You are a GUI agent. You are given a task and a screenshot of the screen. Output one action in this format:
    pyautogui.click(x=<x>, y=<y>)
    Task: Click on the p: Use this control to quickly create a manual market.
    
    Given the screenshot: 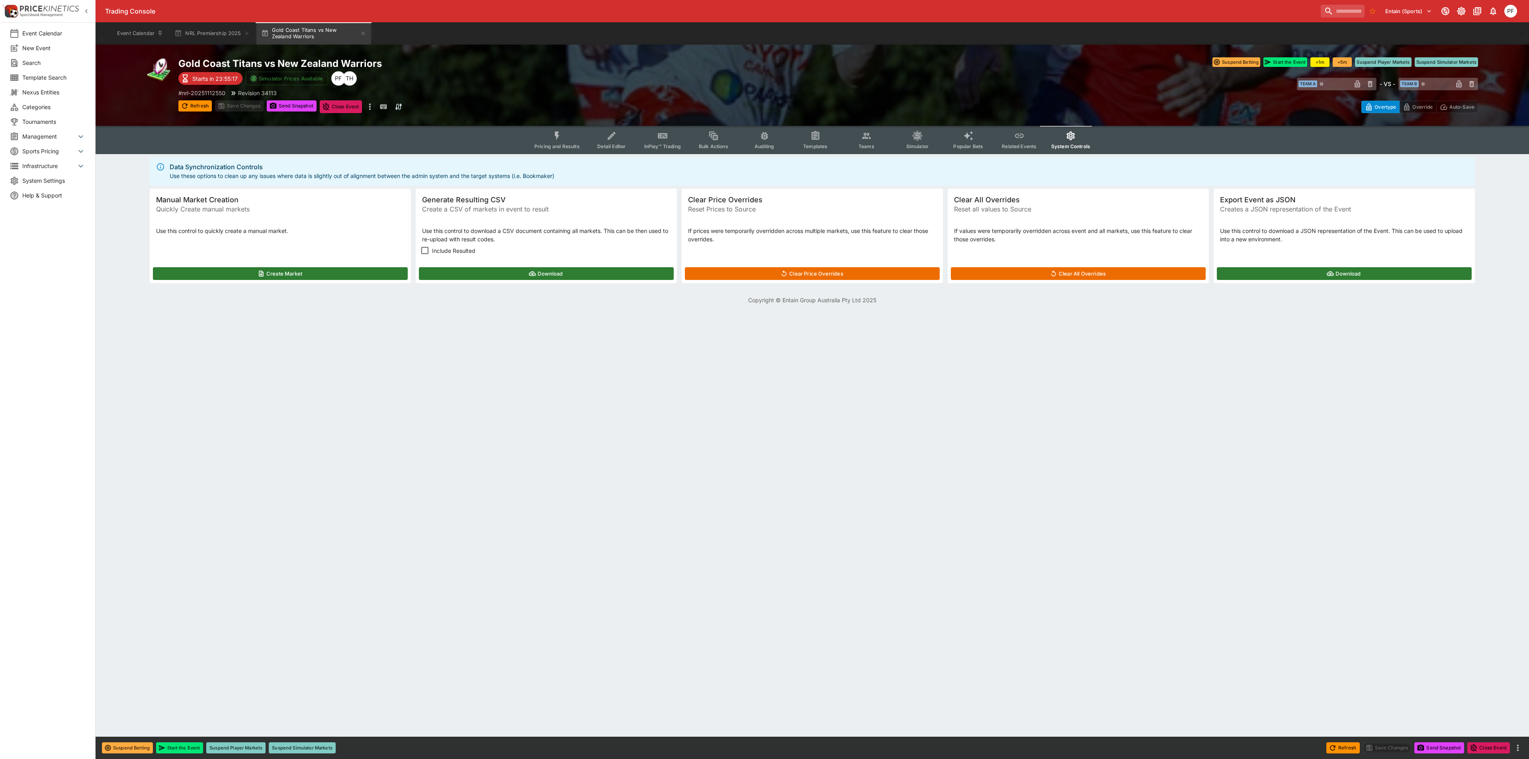 What is the action you would take?
    pyautogui.click(x=280, y=231)
    